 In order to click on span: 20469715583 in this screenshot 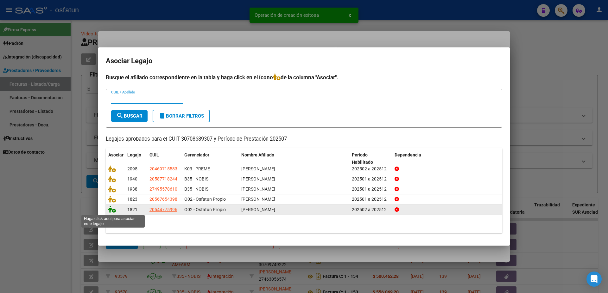, I will do `click(163, 169)`.